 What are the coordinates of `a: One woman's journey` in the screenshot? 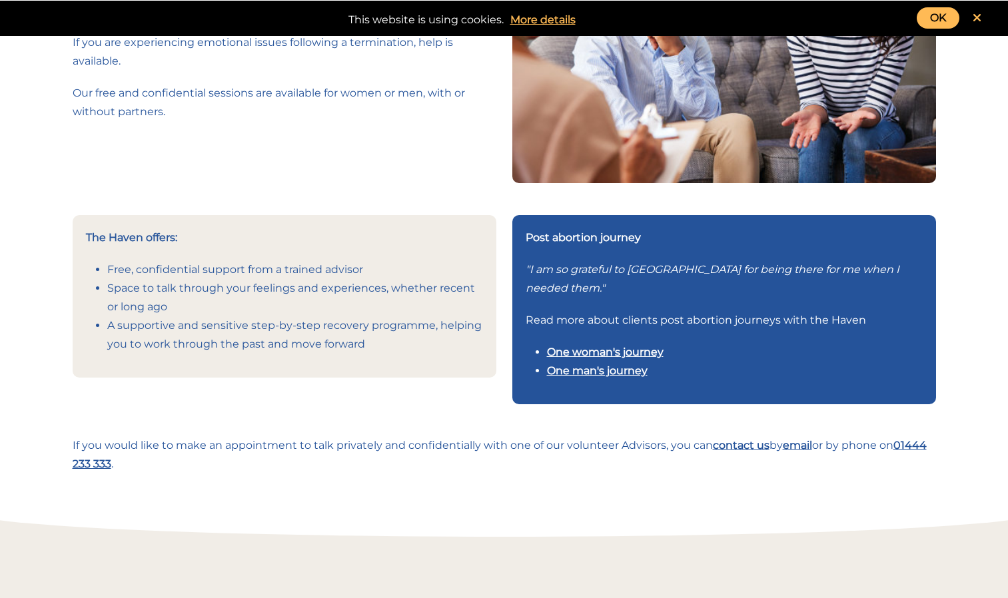 It's located at (605, 352).